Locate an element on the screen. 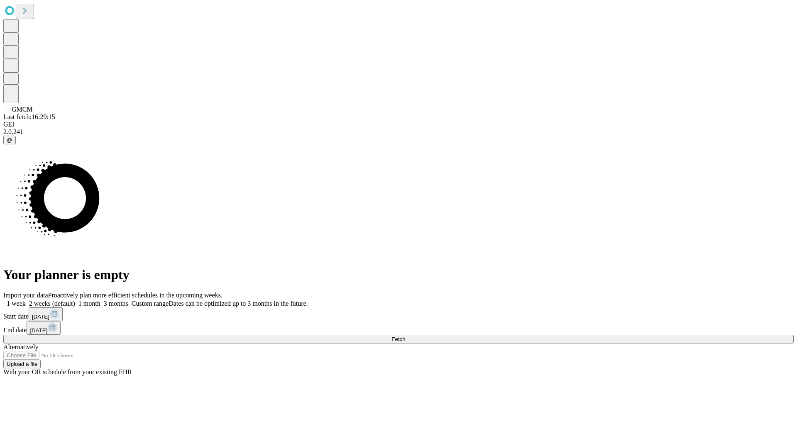 This screenshot has height=448, width=797. span: 2 weeks (default) is located at coordinates (52, 303).